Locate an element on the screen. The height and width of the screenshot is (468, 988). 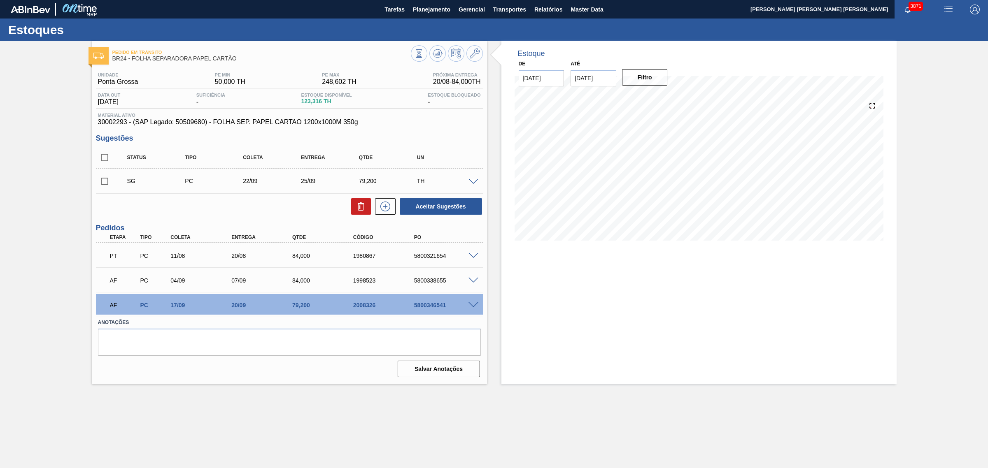
label: De is located at coordinates (522, 64).